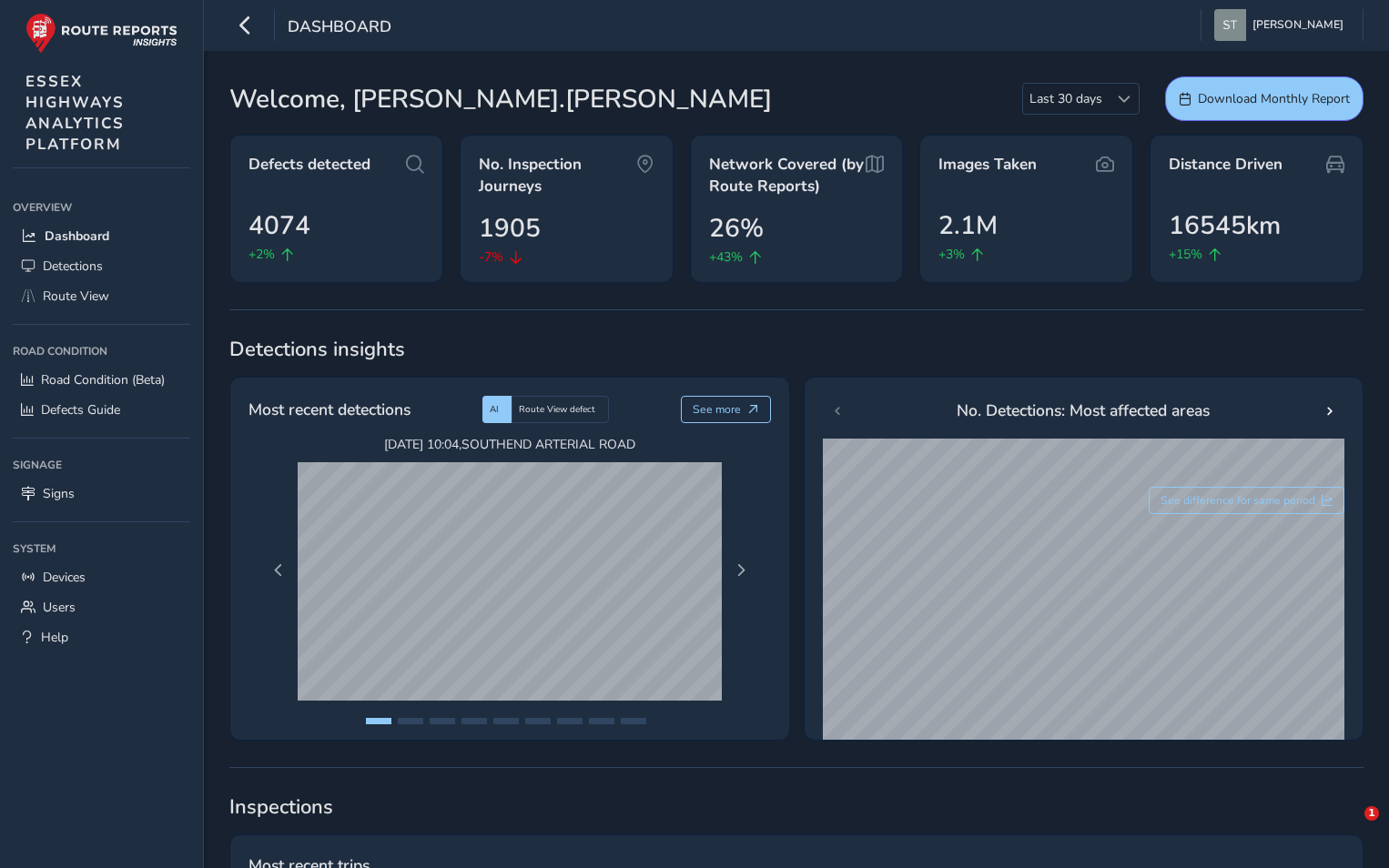 The height and width of the screenshot is (868, 1389). I want to click on span: Help, so click(55, 637).